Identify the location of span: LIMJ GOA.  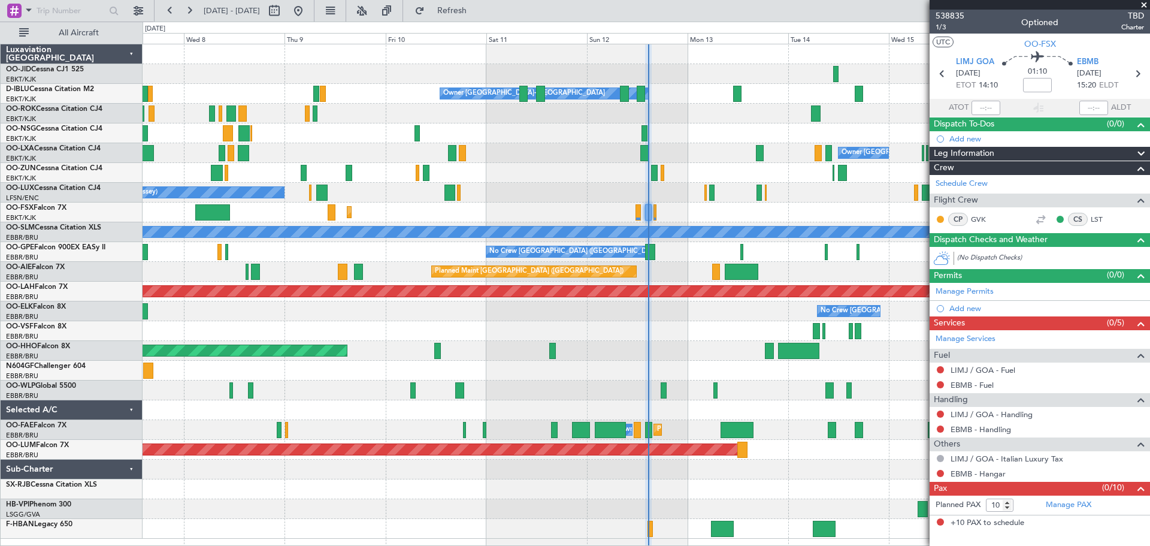
(975, 62).